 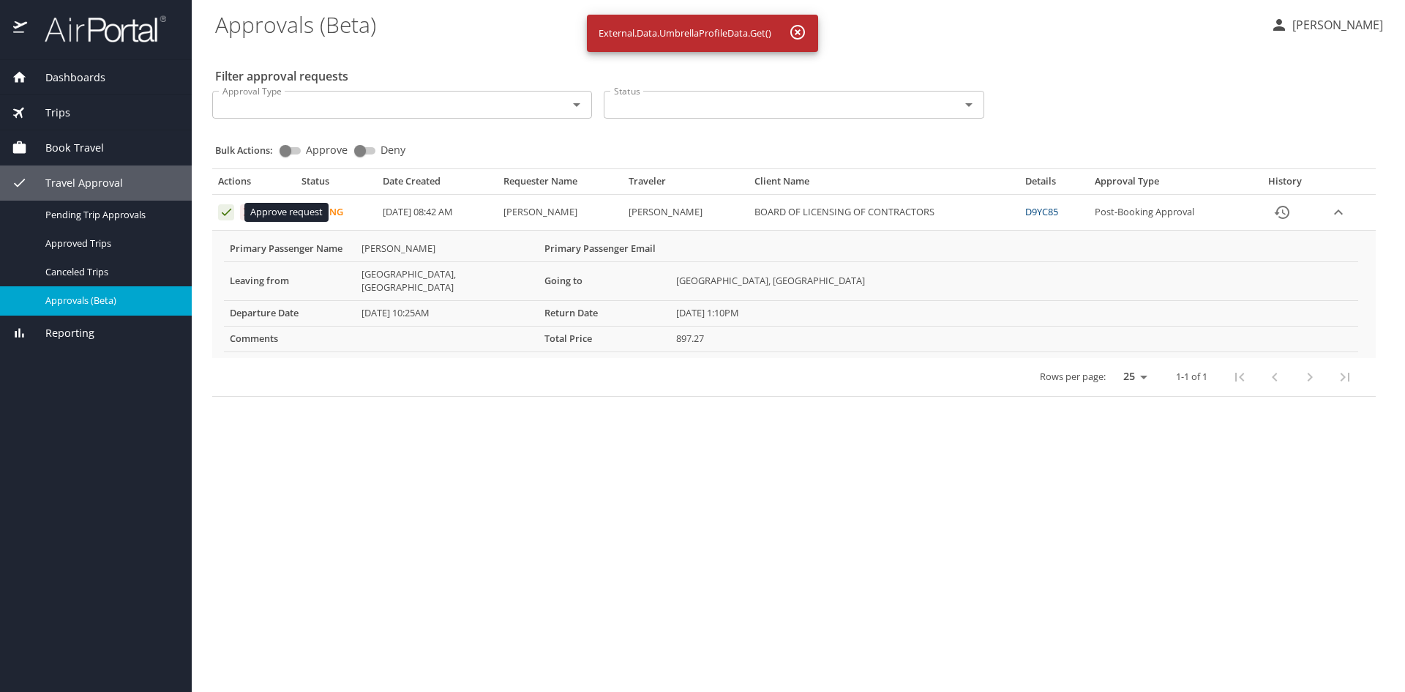 I want to click on select: rows per page, so click(x=1132, y=376).